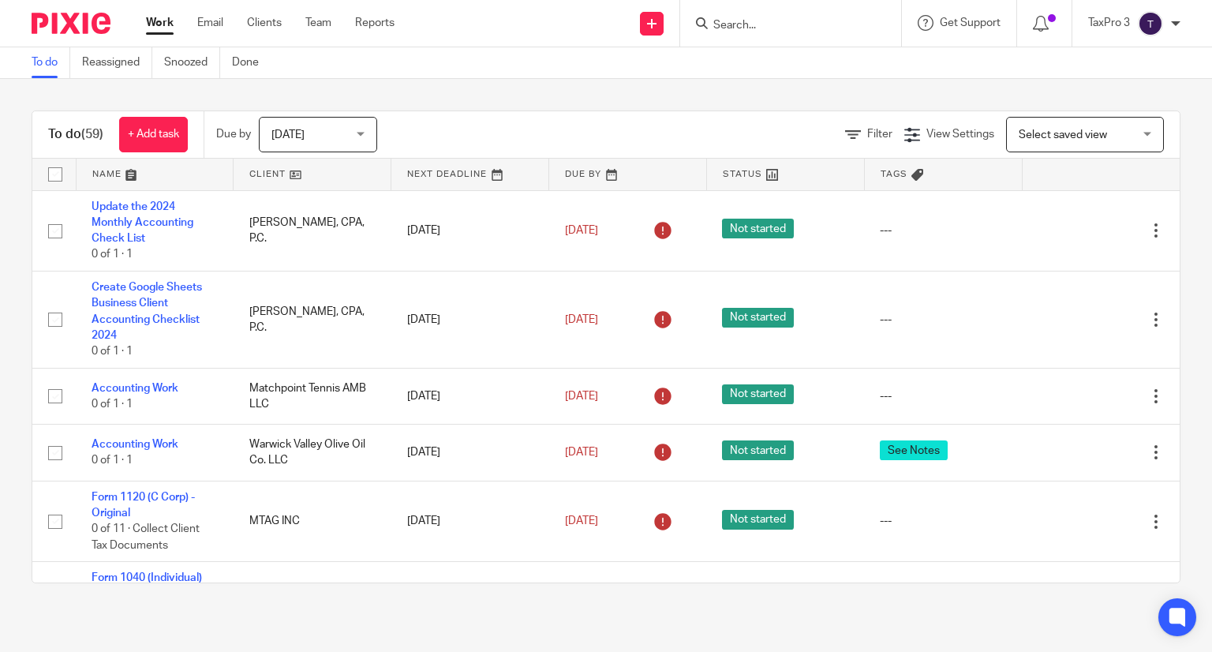 Image resolution: width=1212 pixels, height=652 pixels. I want to click on img: Pixie, so click(71, 23).